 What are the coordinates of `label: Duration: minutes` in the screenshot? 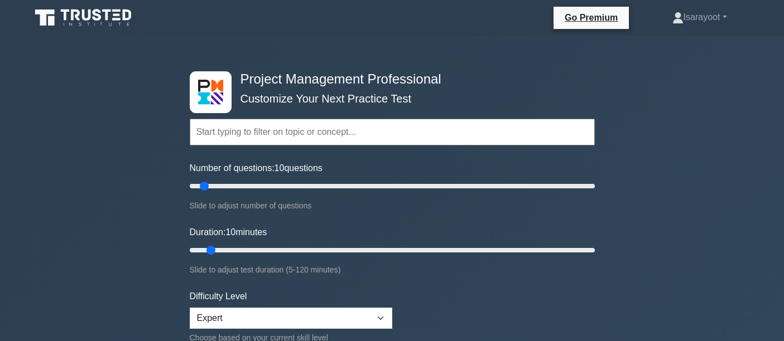 It's located at (228, 233).